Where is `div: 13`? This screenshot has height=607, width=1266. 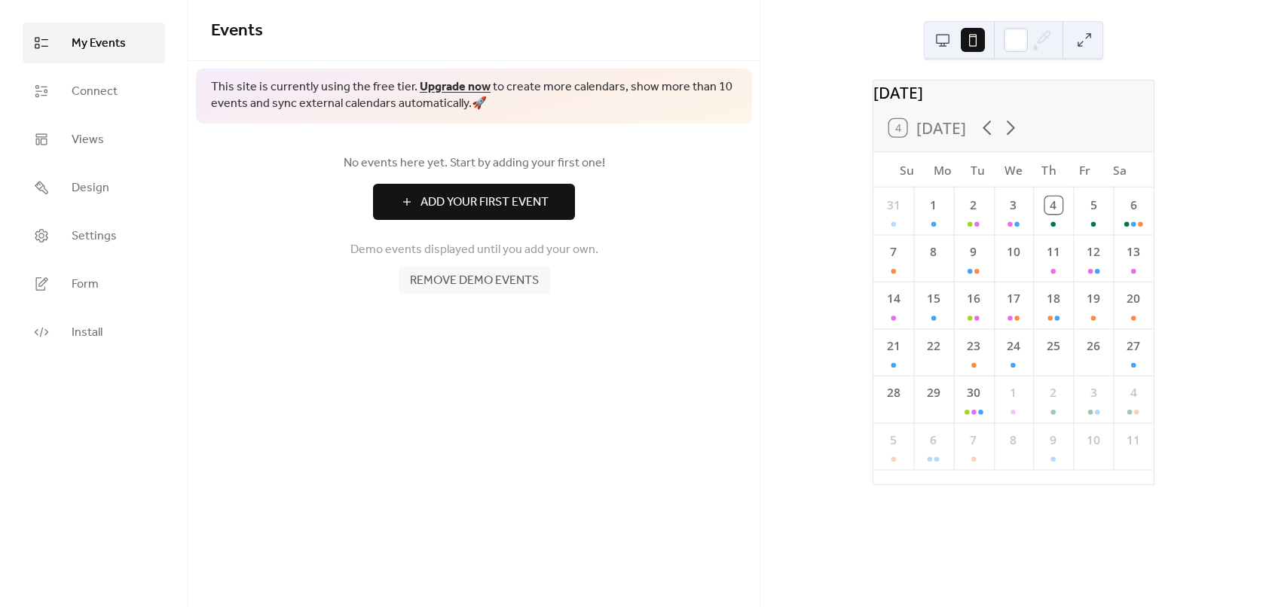 div: 13 is located at coordinates (1133, 252).